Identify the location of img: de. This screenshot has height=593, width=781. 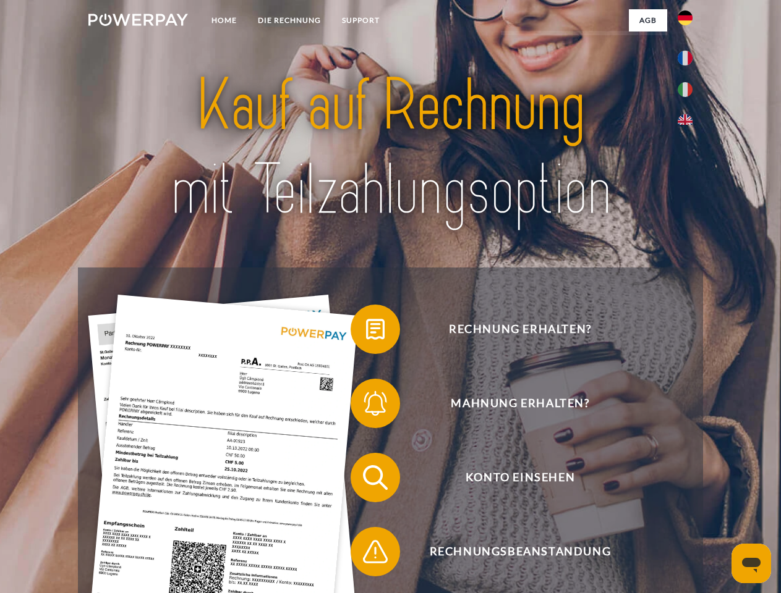
(685, 18).